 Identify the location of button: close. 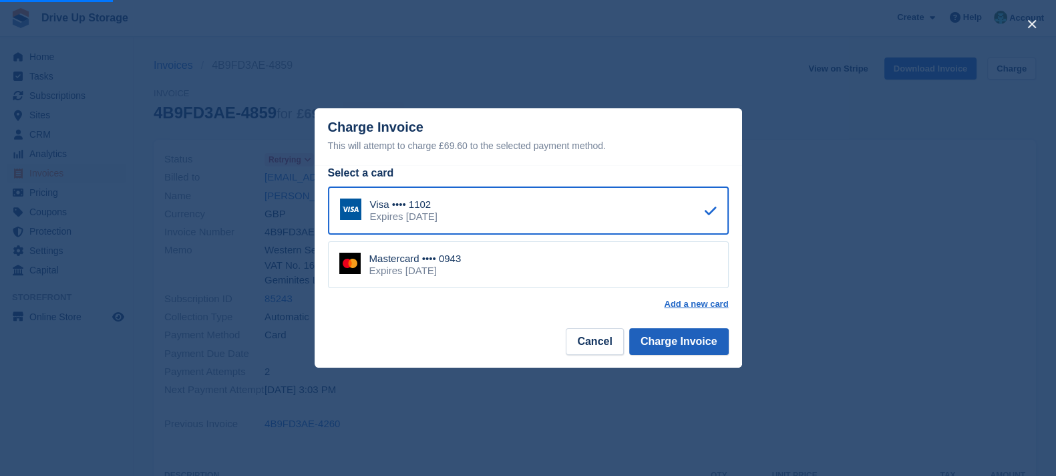
(1032, 24).